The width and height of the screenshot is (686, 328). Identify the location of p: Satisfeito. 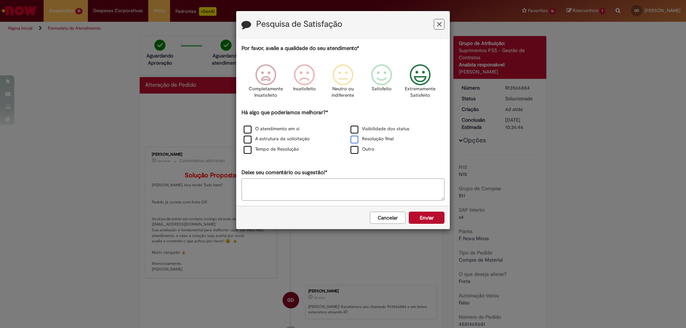
(382, 89).